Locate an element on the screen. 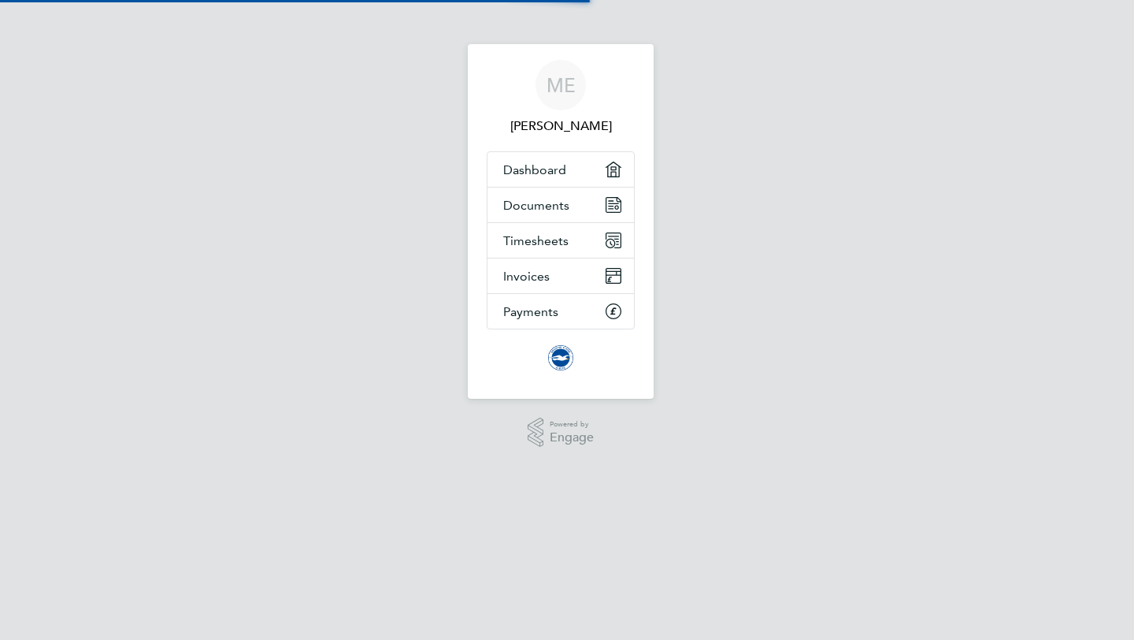 The height and width of the screenshot is (640, 1134). span: Documents is located at coordinates (536, 205).